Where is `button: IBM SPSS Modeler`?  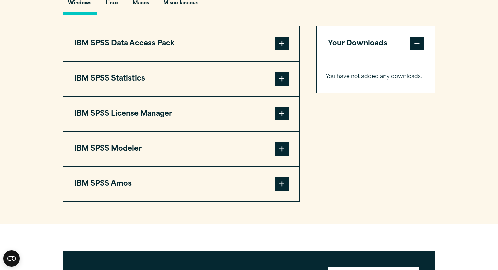 button: IBM SPSS Modeler is located at coordinates (181, 149).